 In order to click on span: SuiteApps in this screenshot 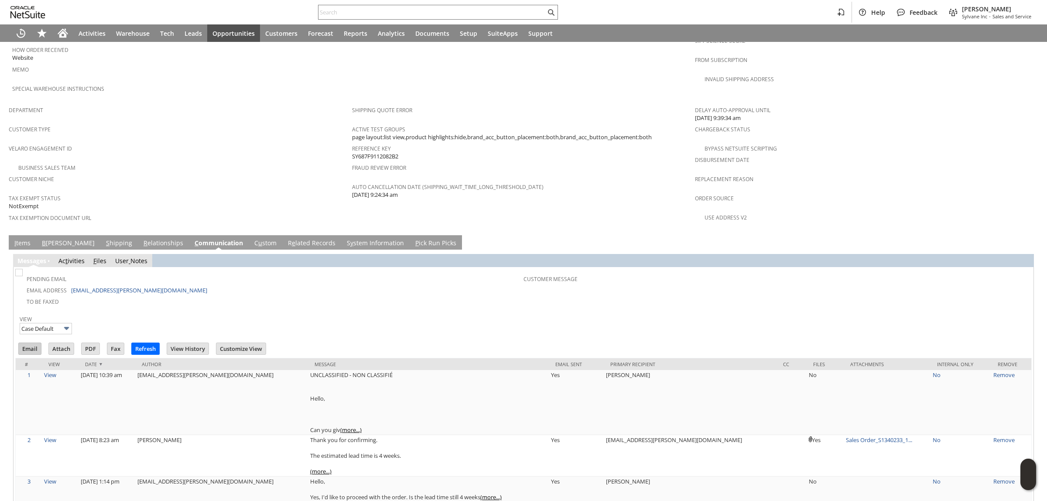, I will do `click(503, 33)`.